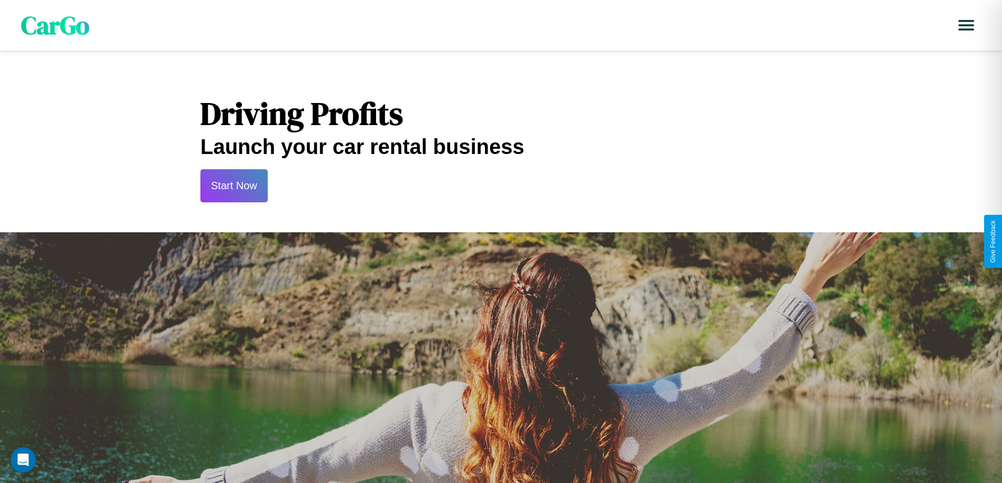 The width and height of the screenshot is (1002, 483). What do you see at coordinates (234, 186) in the screenshot?
I see `button: Start Now` at bounding box center [234, 186].